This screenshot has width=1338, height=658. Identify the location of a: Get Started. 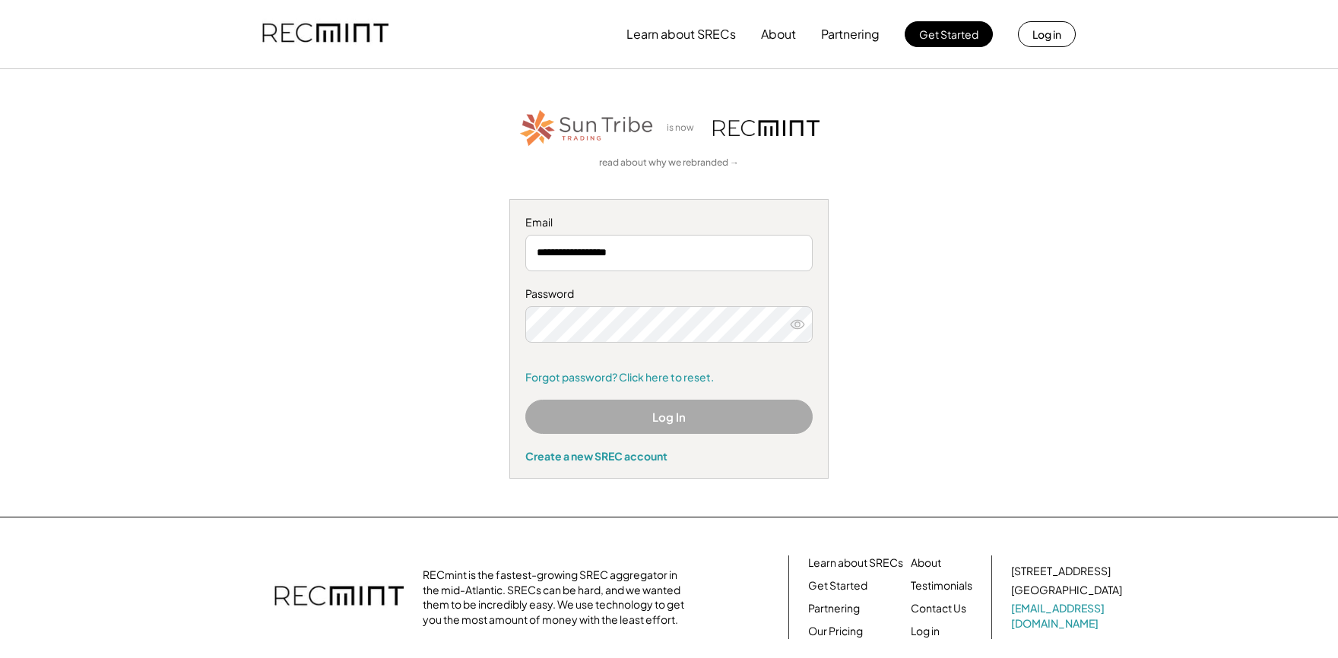
(838, 586).